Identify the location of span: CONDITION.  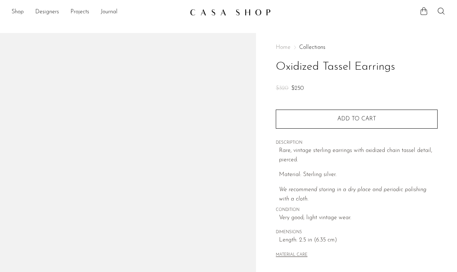
(356, 210).